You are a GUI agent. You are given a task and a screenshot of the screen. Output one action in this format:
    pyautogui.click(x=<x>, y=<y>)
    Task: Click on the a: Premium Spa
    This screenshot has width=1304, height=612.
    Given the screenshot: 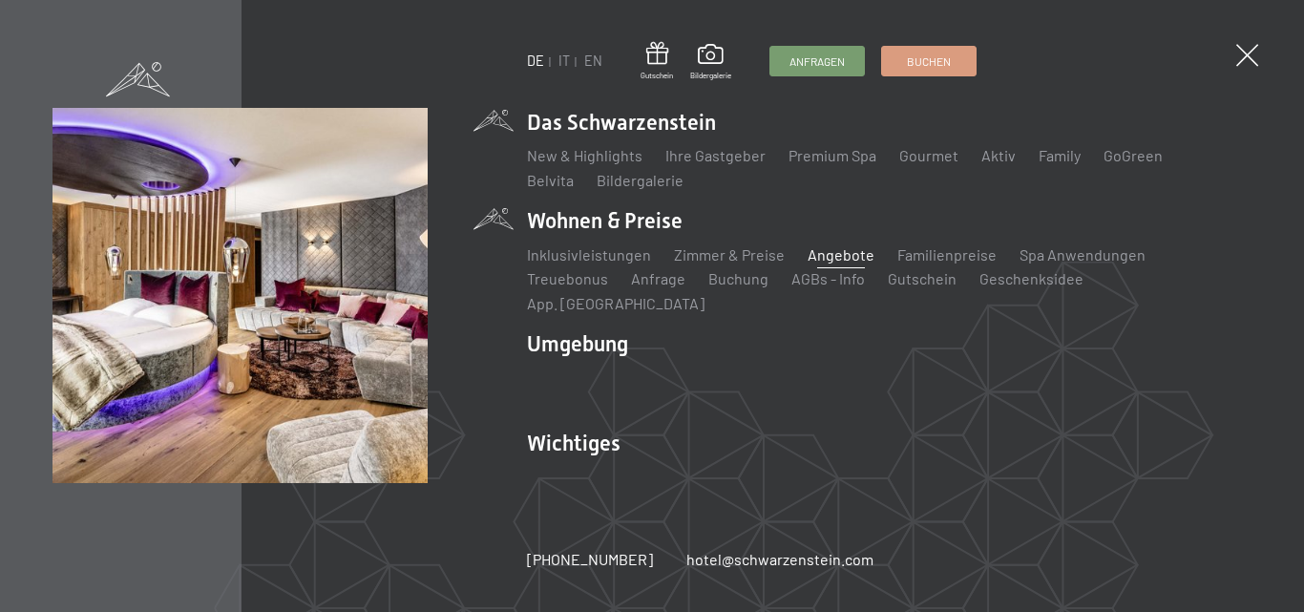 What is the action you would take?
    pyautogui.click(x=832, y=155)
    